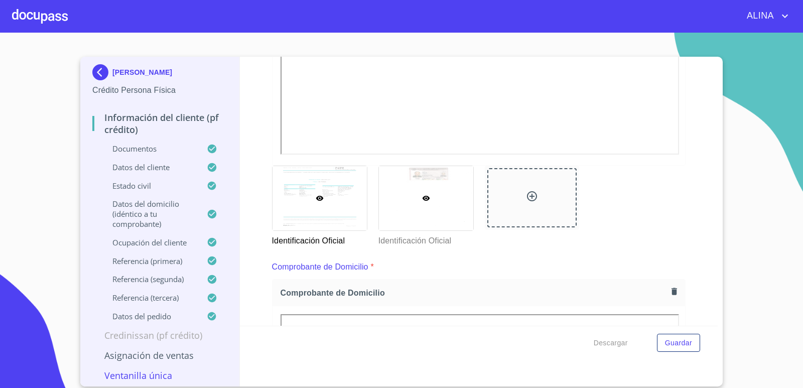  I want to click on button: Guardar, so click(679, 343).